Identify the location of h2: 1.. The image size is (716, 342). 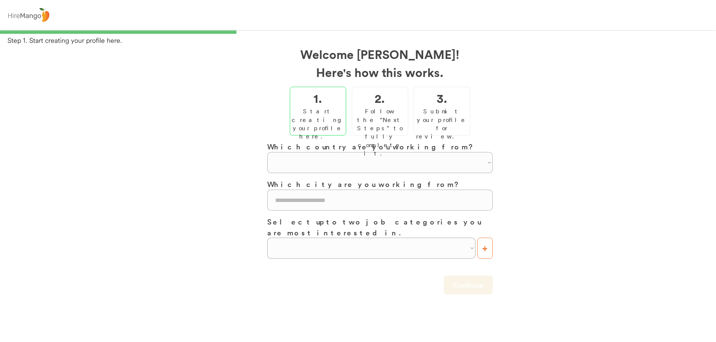
(317, 98).